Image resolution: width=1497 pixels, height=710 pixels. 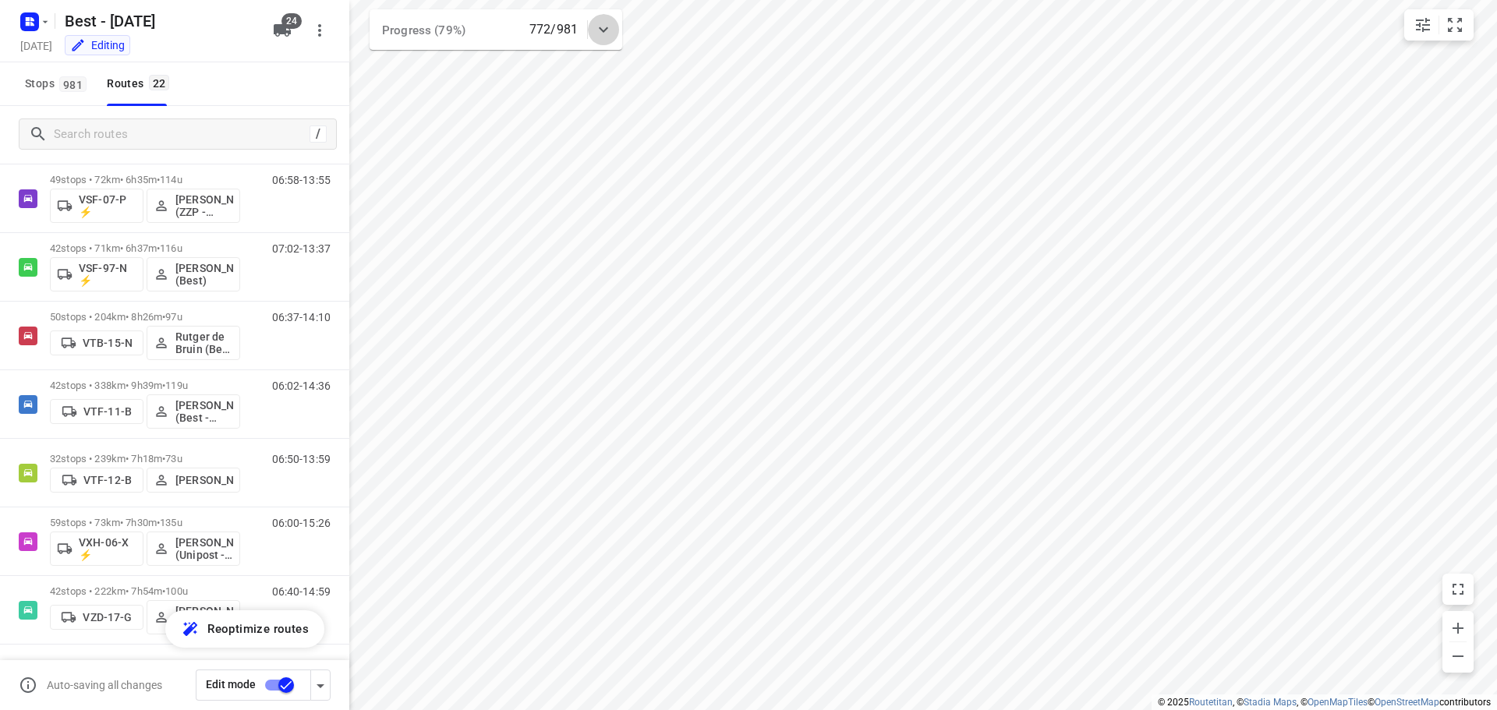 I want to click on p: 772/981, so click(x=554, y=30).